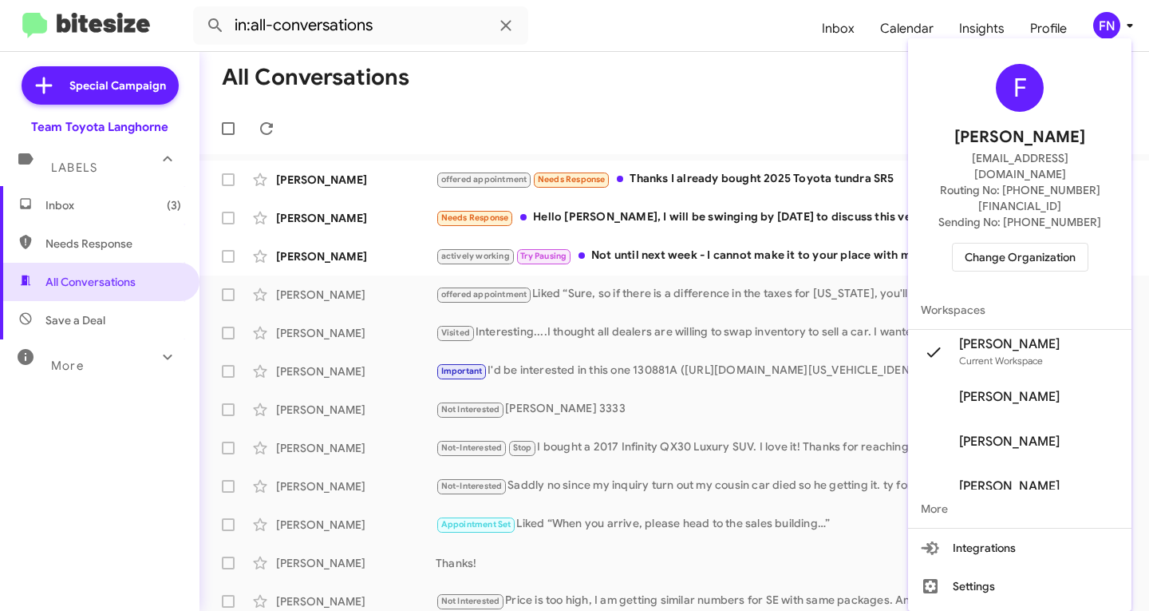 Image resolution: width=1149 pixels, height=611 pixels. What do you see at coordinates (1001, 360) in the screenshot?
I see `span: Current Workspace` at bounding box center [1001, 360].